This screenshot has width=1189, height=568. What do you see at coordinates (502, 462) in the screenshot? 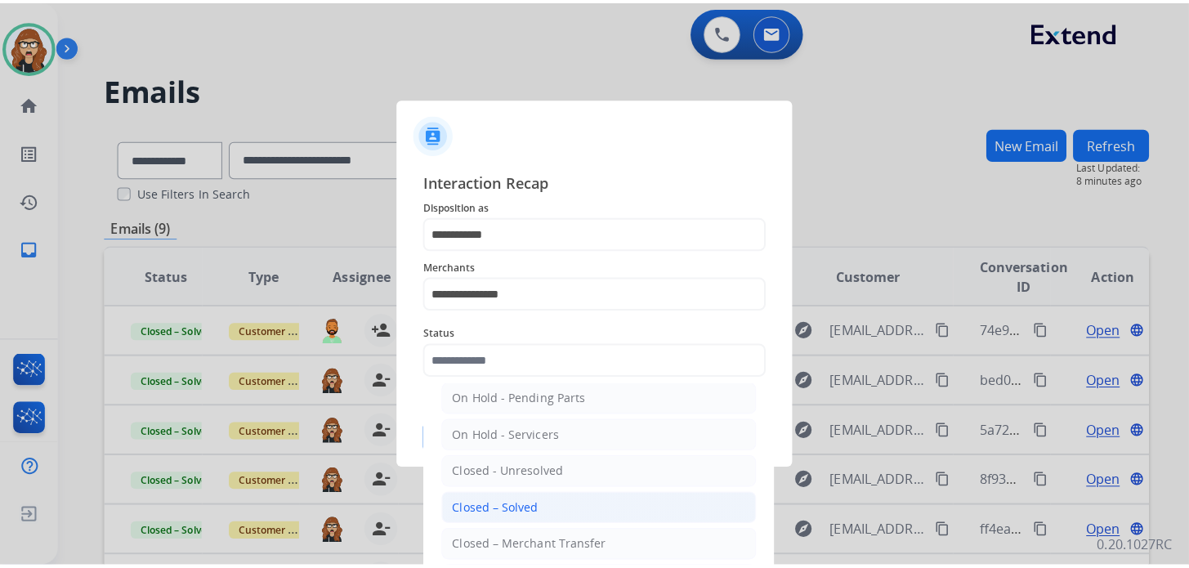
I see `div: Closed - Unresolved` at bounding box center [502, 462].